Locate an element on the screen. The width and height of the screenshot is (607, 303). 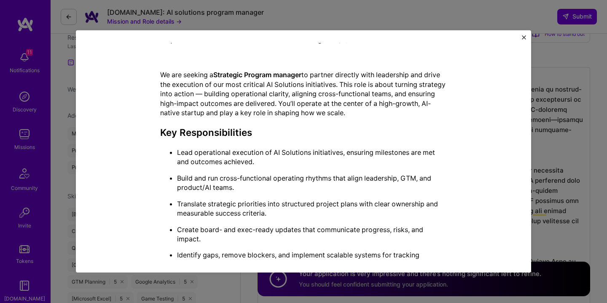
strong: Strategic Program manager is located at coordinates (257, 75).